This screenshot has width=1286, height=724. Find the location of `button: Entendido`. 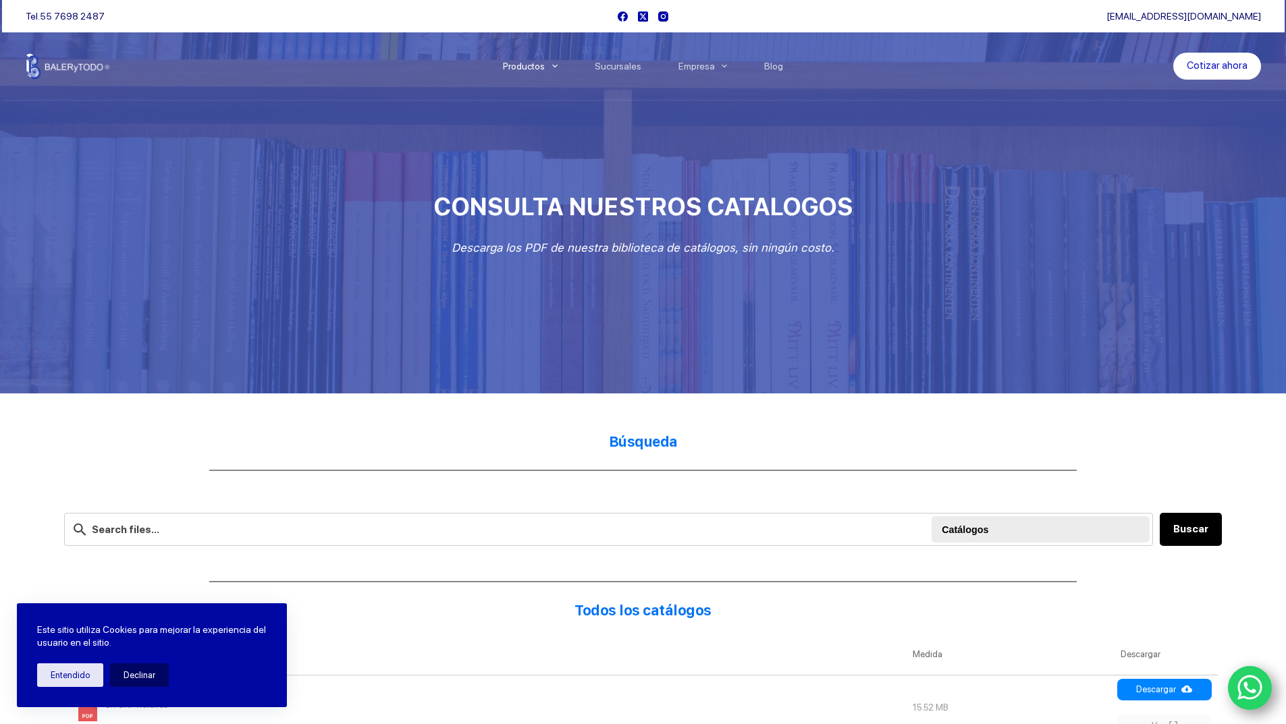

button: Entendido is located at coordinates (70, 675).